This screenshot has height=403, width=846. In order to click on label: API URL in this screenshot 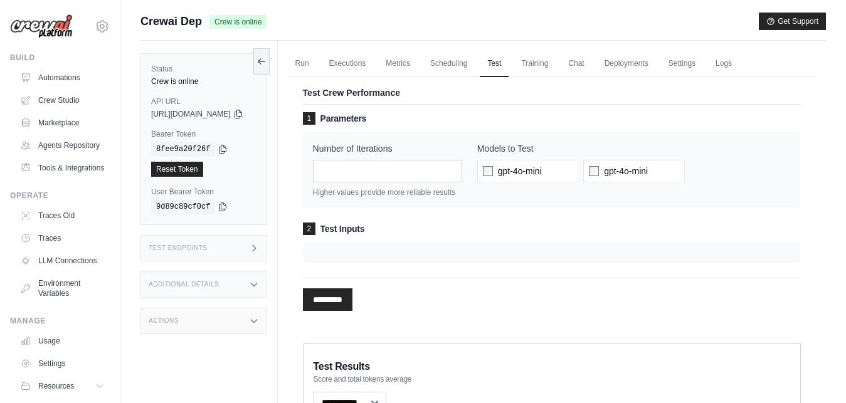, I will do `click(204, 102)`.